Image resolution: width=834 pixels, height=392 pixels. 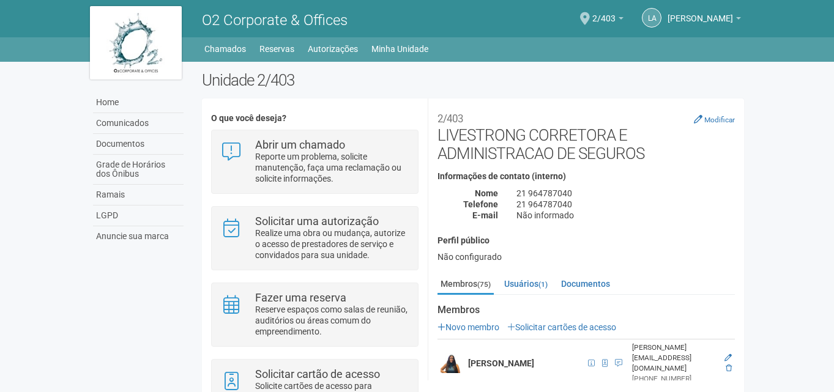 I want to click on a: Fazer uma reserva Reserve espaços como salas de reunião, auditórios ou áreas comum do empreendime..., so click(x=314, y=314).